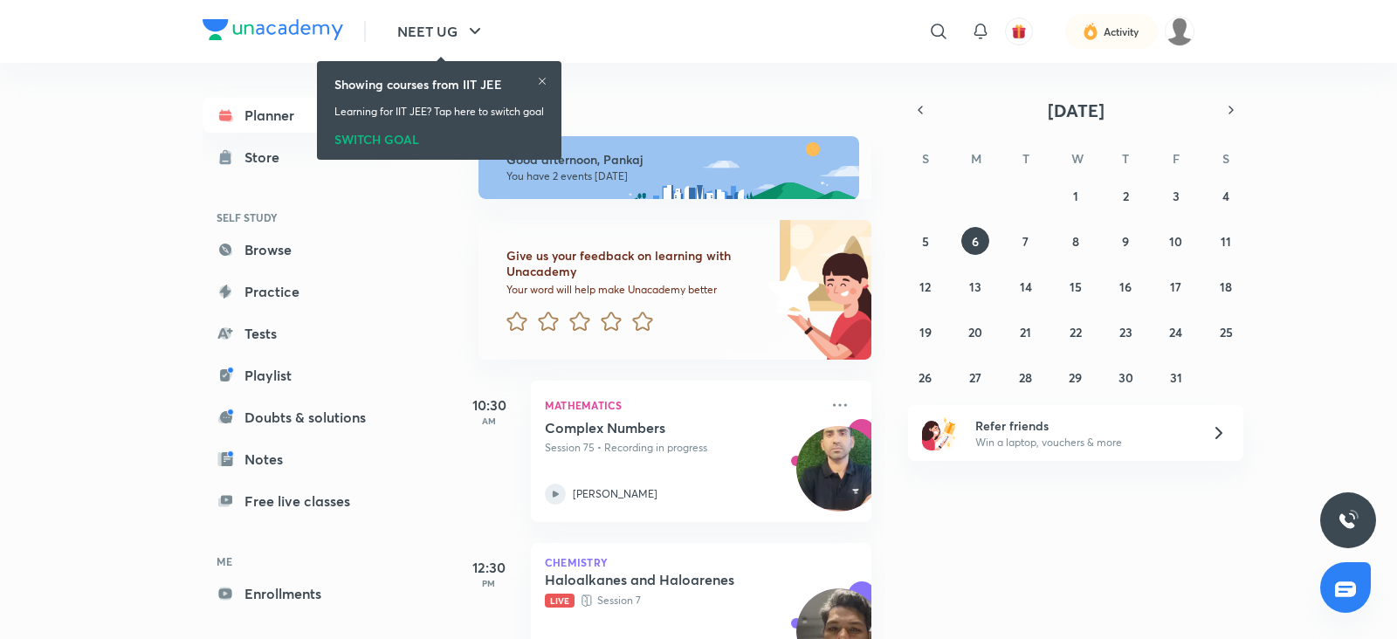 The width and height of the screenshot is (1397, 639). I want to click on abbr: October 24, 2025, so click(1175, 332).